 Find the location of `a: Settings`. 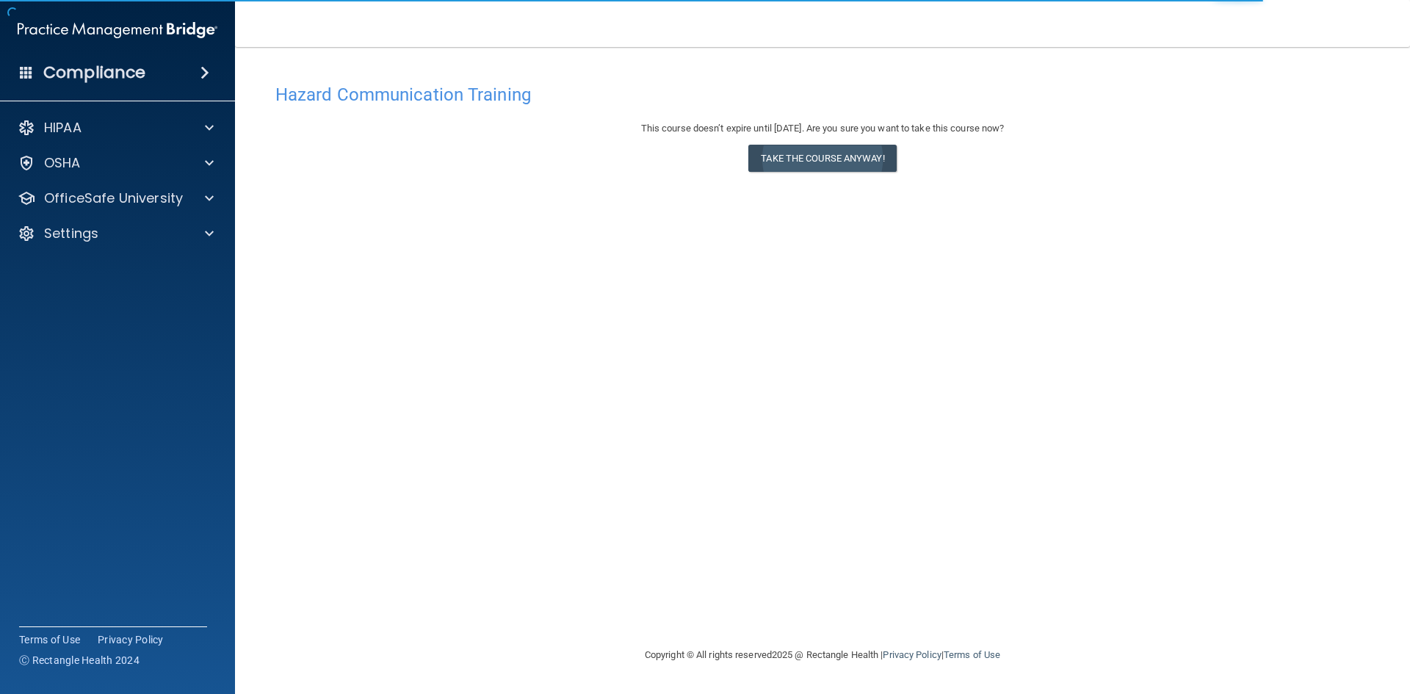

a: Settings is located at coordinates (115, 234).